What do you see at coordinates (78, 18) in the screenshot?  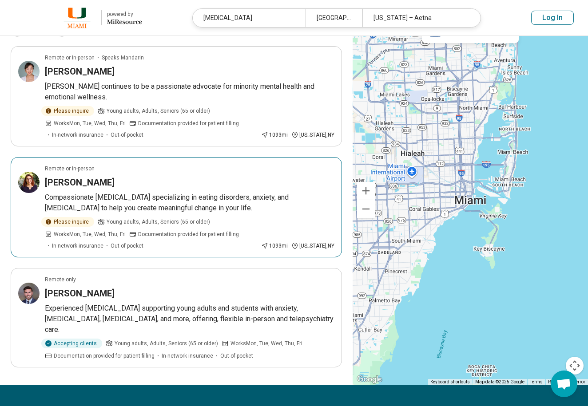 I see `a: University of Miamipowered by` at bounding box center [78, 18].